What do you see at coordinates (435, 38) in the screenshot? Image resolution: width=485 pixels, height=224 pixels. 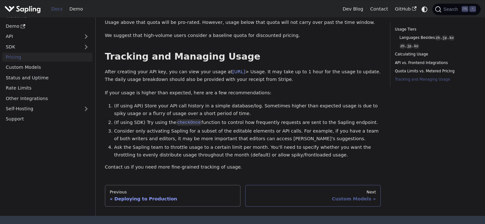 I see `a: Languages Besideszh,jp,ko` at bounding box center [435, 38].